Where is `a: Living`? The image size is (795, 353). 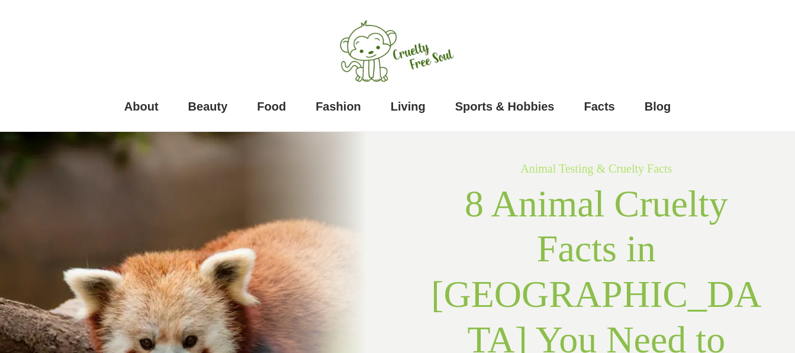 a: Living is located at coordinates (408, 106).